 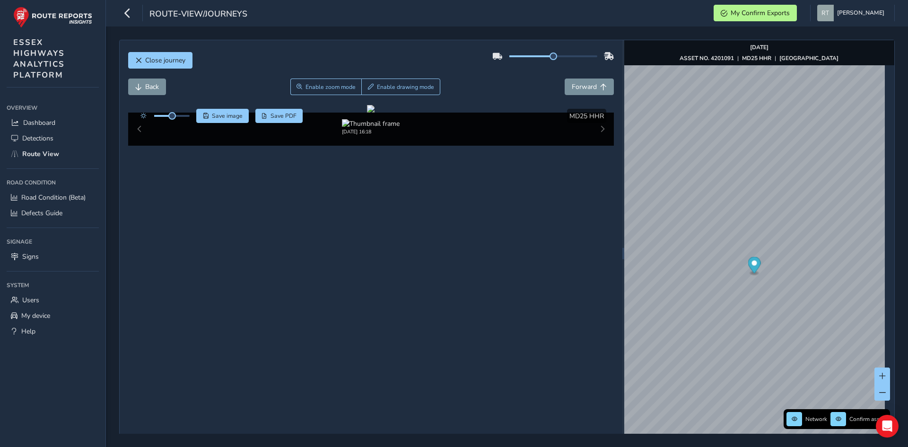 I want to click on span: Help, so click(x=28, y=331).